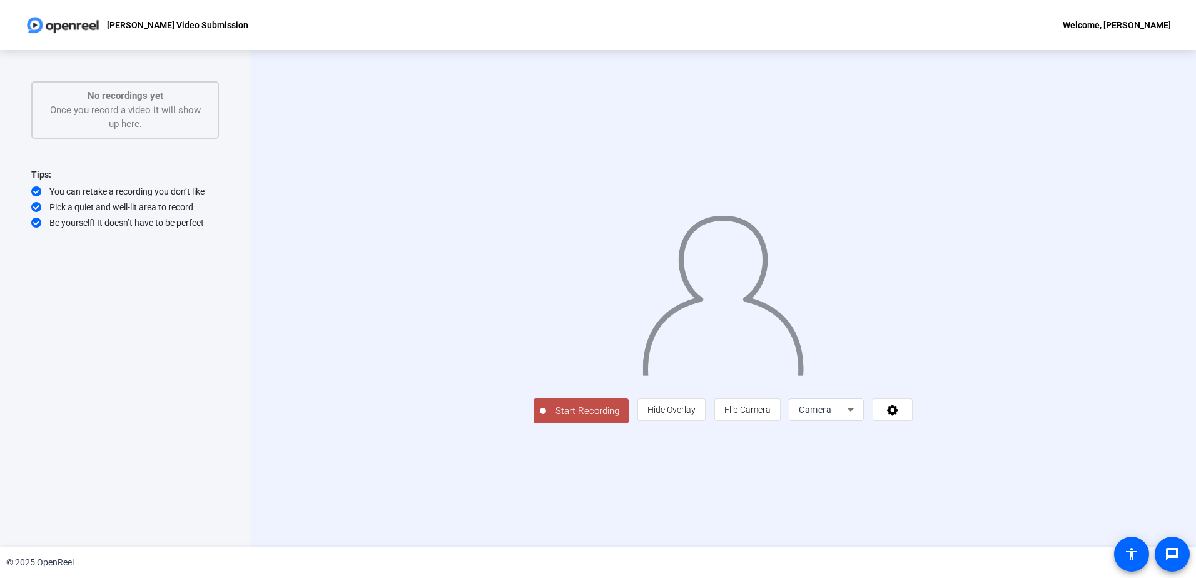 The height and width of the screenshot is (578, 1196). I want to click on div: Once you record a video it will show up here., so click(125, 110).